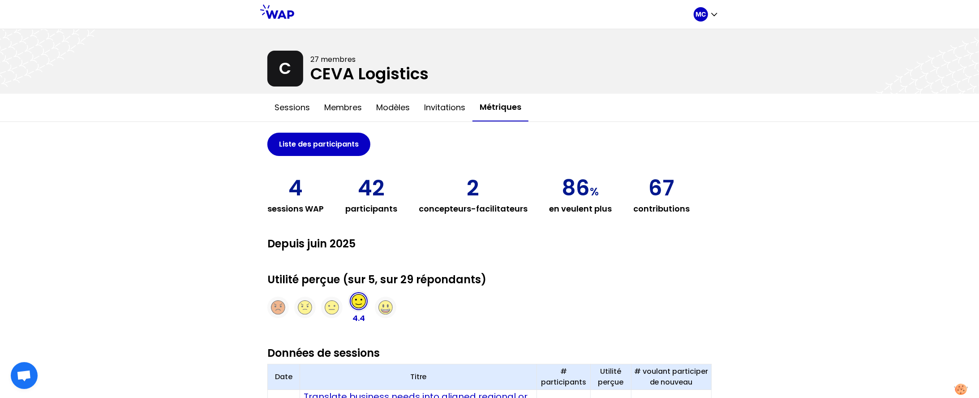 This screenshot has height=398, width=979. I want to click on button: Métriques, so click(500, 107).